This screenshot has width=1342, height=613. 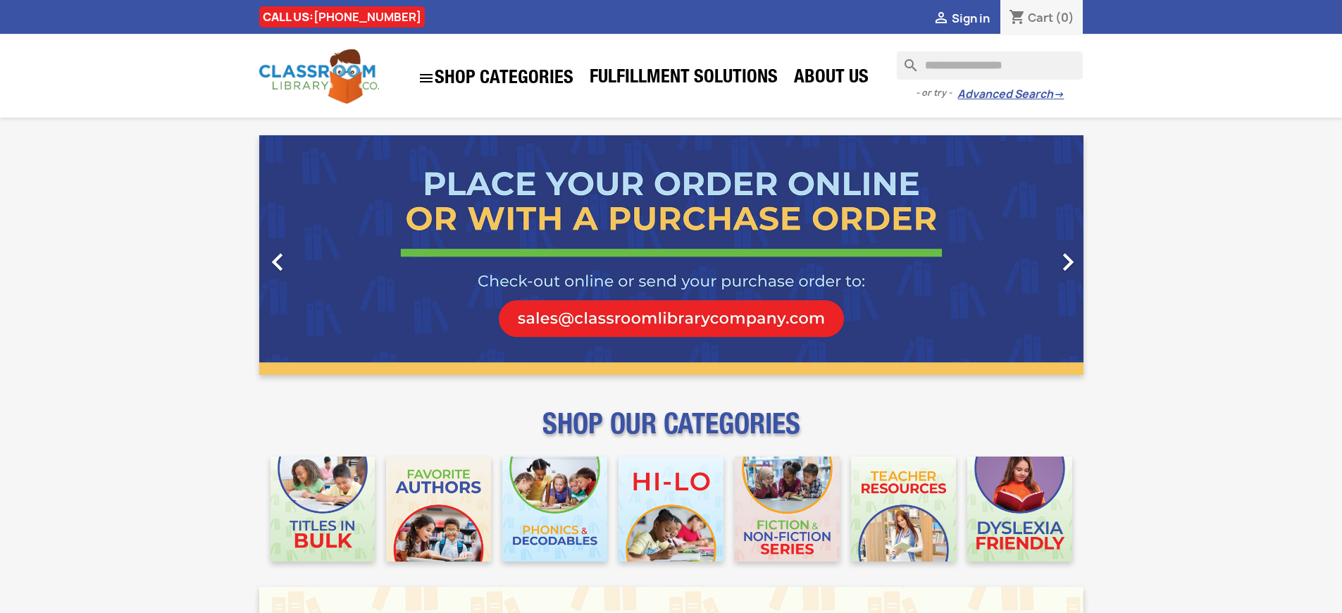 What do you see at coordinates (831, 79) in the screenshot?
I see `a: About Us` at bounding box center [831, 79].